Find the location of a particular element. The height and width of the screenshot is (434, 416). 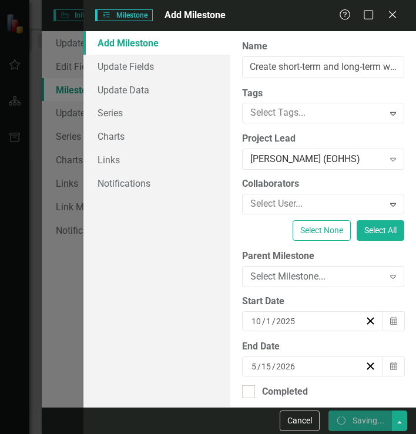

a: Charts is located at coordinates (157, 136).